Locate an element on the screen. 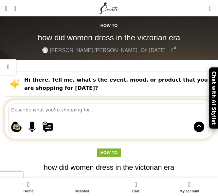 The height and width of the screenshot is (196, 218). span: Home is located at coordinates (29, 191).